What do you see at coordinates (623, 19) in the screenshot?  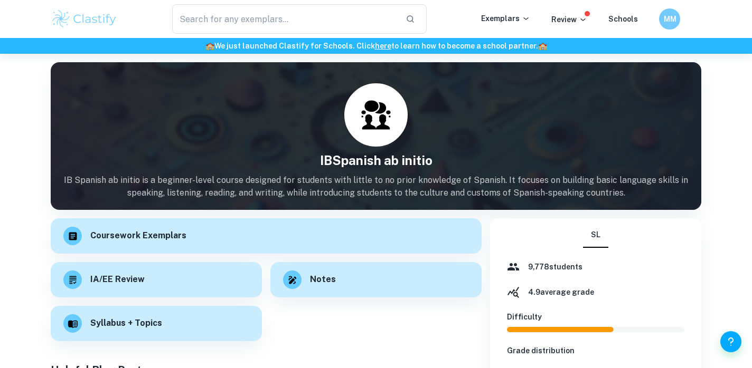 I see `a: Schools` at bounding box center [623, 19].